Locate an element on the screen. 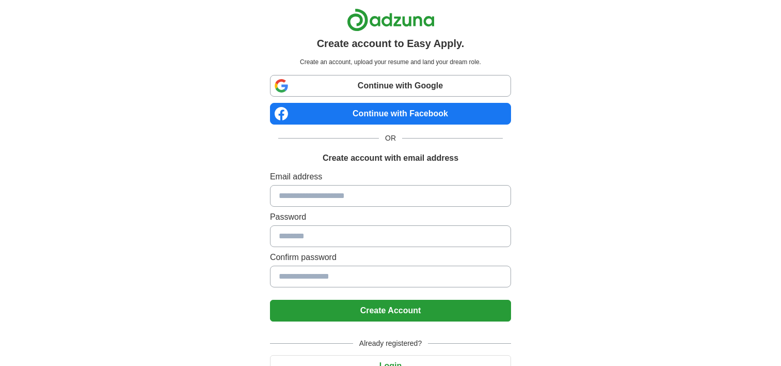 This screenshot has width=781, height=366. label: Email address is located at coordinates (390, 177).